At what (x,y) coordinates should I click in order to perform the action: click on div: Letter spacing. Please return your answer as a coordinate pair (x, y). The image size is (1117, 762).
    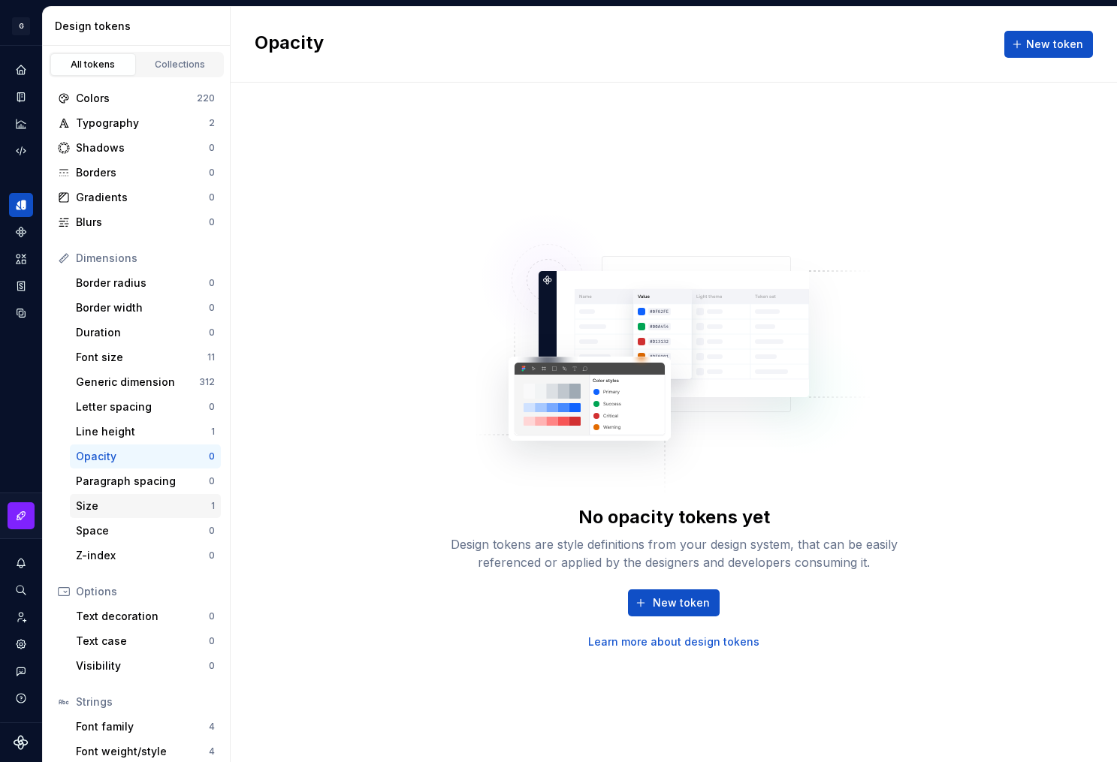
    Looking at the image, I should click on (142, 407).